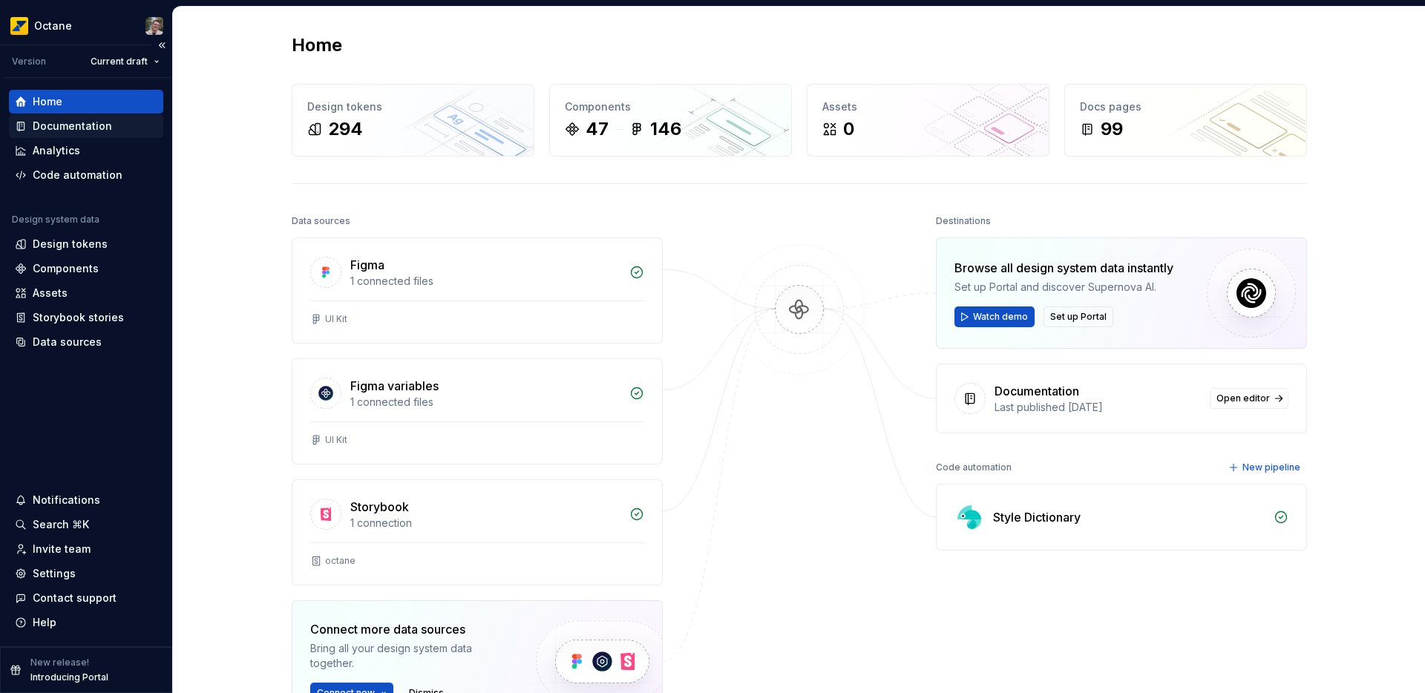 The width and height of the screenshot is (1425, 693). What do you see at coordinates (413, 120) in the screenshot?
I see `a: Design tokens294` at bounding box center [413, 120].